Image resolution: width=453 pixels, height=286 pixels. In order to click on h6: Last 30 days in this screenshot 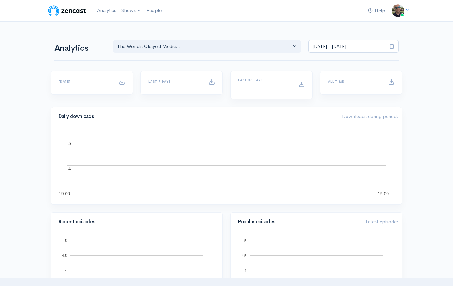, I will do `click(264, 80)`.